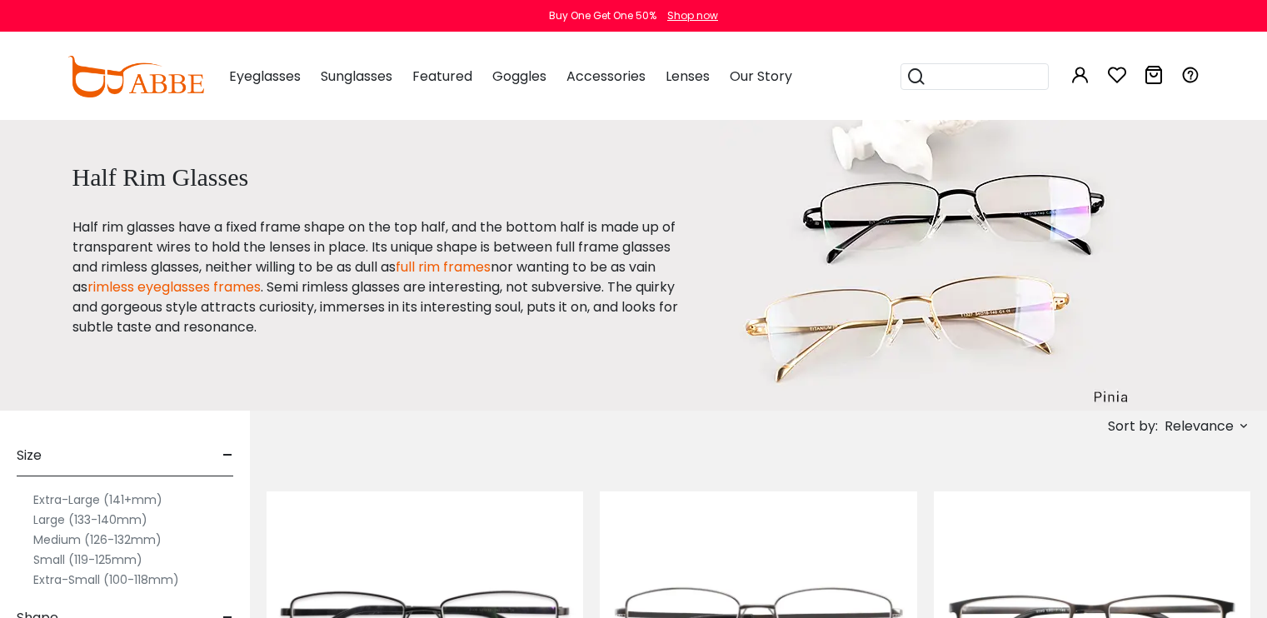  What do you see at coordinates (519, 76) in the screenshot?
I see `span: Goggles` at bounding box center [519, 76].